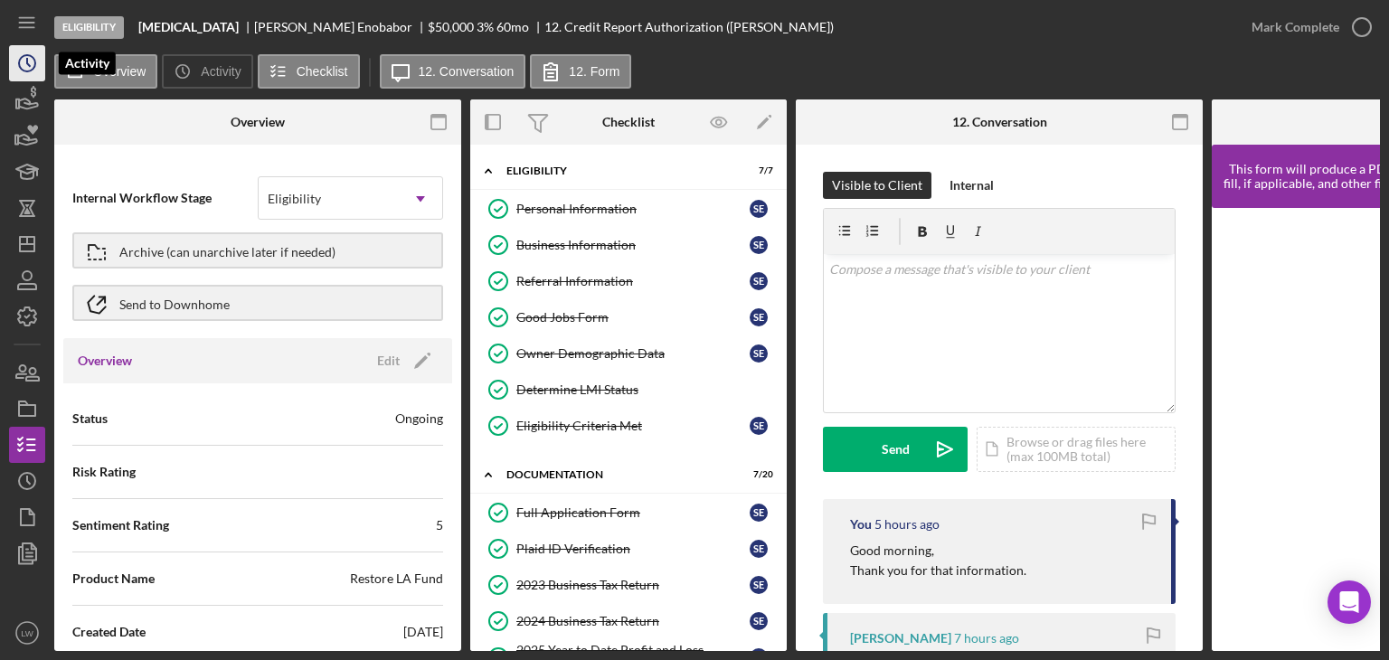 The height and width of the screenshot is (660, 1389). Describe the element at coordinates (877, 185) in the screenshot. I see `div: Visible to Client` at that location.